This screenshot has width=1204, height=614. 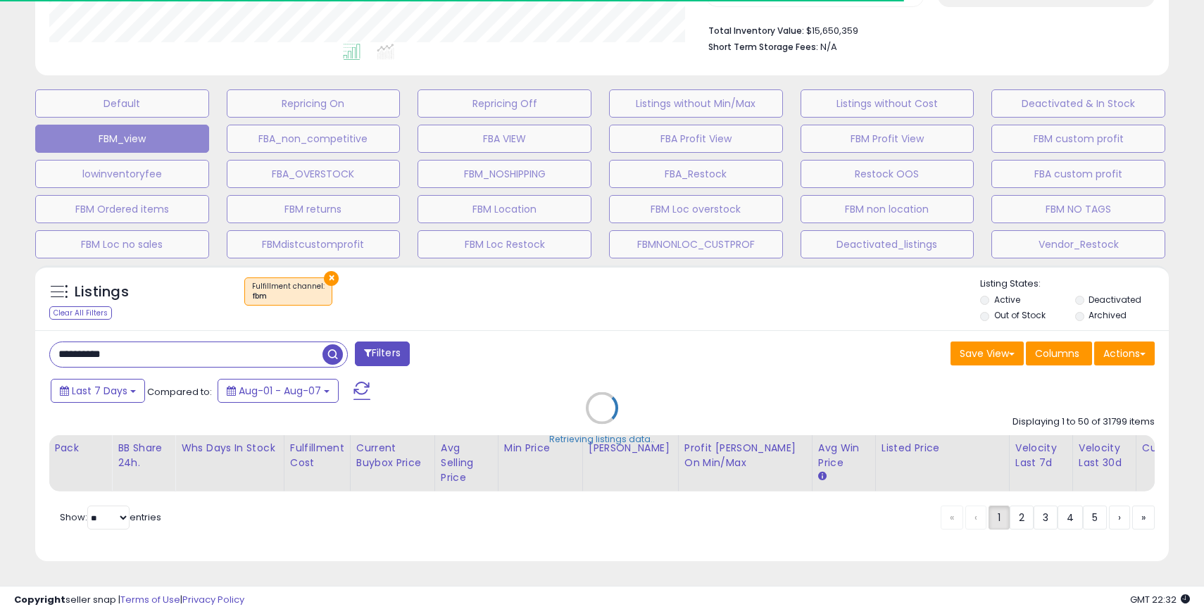 What do you see at coordinates (313, 209) in the screenshot?
I see `button: FBM returns` at bounding box center [313, 209].